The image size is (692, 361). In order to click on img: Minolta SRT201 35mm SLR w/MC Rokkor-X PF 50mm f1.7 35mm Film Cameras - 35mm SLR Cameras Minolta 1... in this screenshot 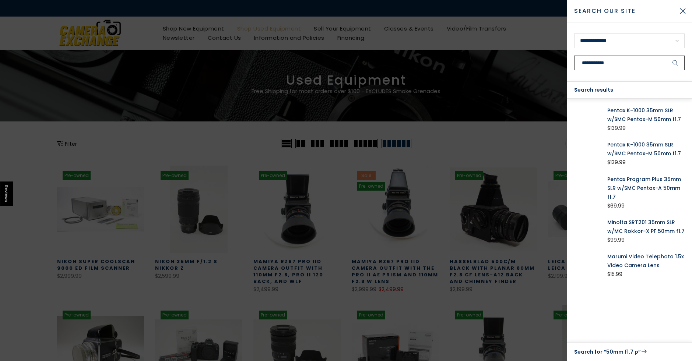, I will do `click(589, 231)`.